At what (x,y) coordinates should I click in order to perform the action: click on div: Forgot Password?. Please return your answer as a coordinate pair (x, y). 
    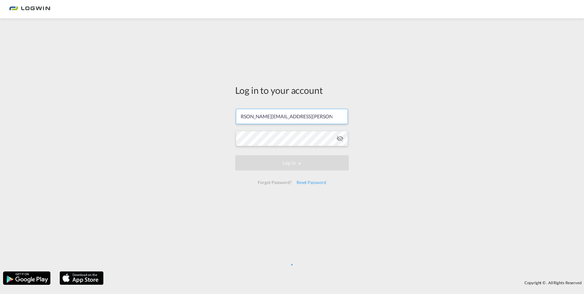
    Looking at the image, I should click on (274, 182).